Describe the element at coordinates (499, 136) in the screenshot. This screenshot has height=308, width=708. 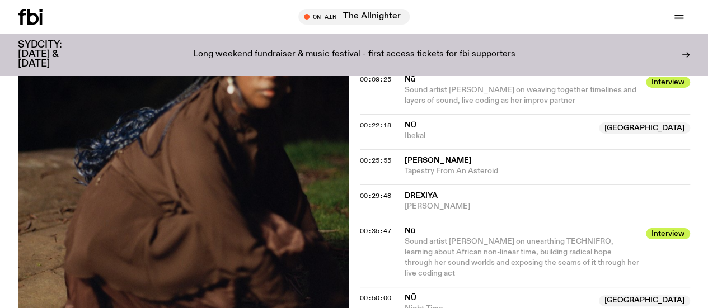
I see `span: Ibekal` at that location.